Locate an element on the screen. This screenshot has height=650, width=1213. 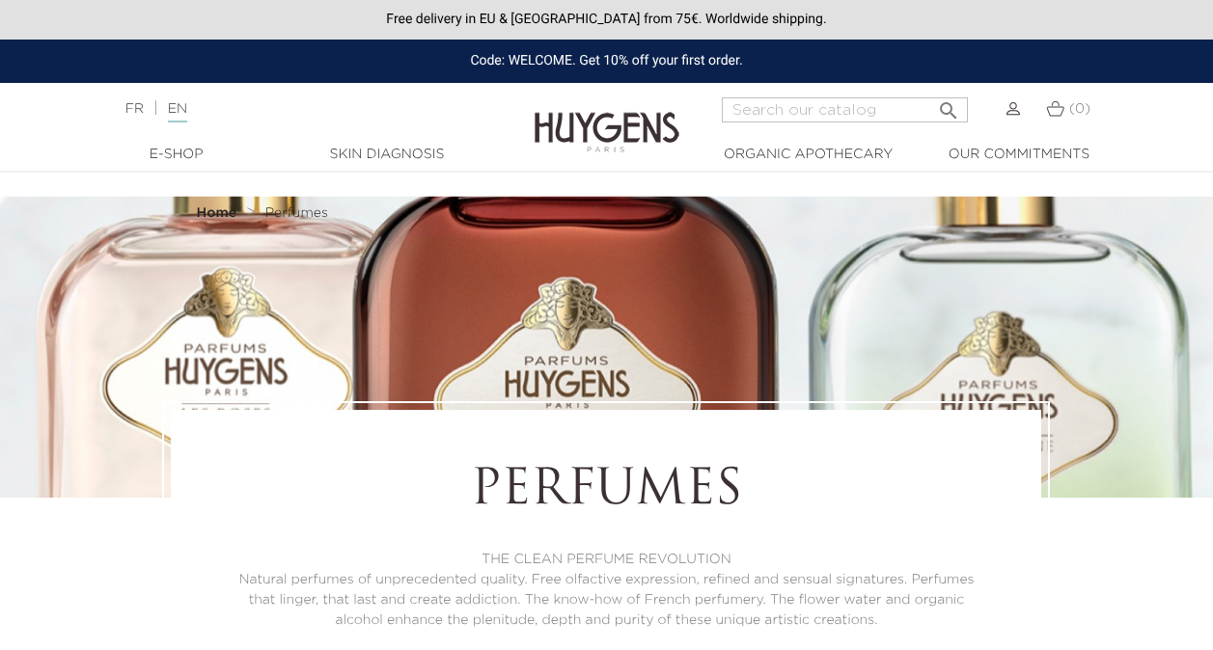
strong: Home is located at coordinates (217, 213).